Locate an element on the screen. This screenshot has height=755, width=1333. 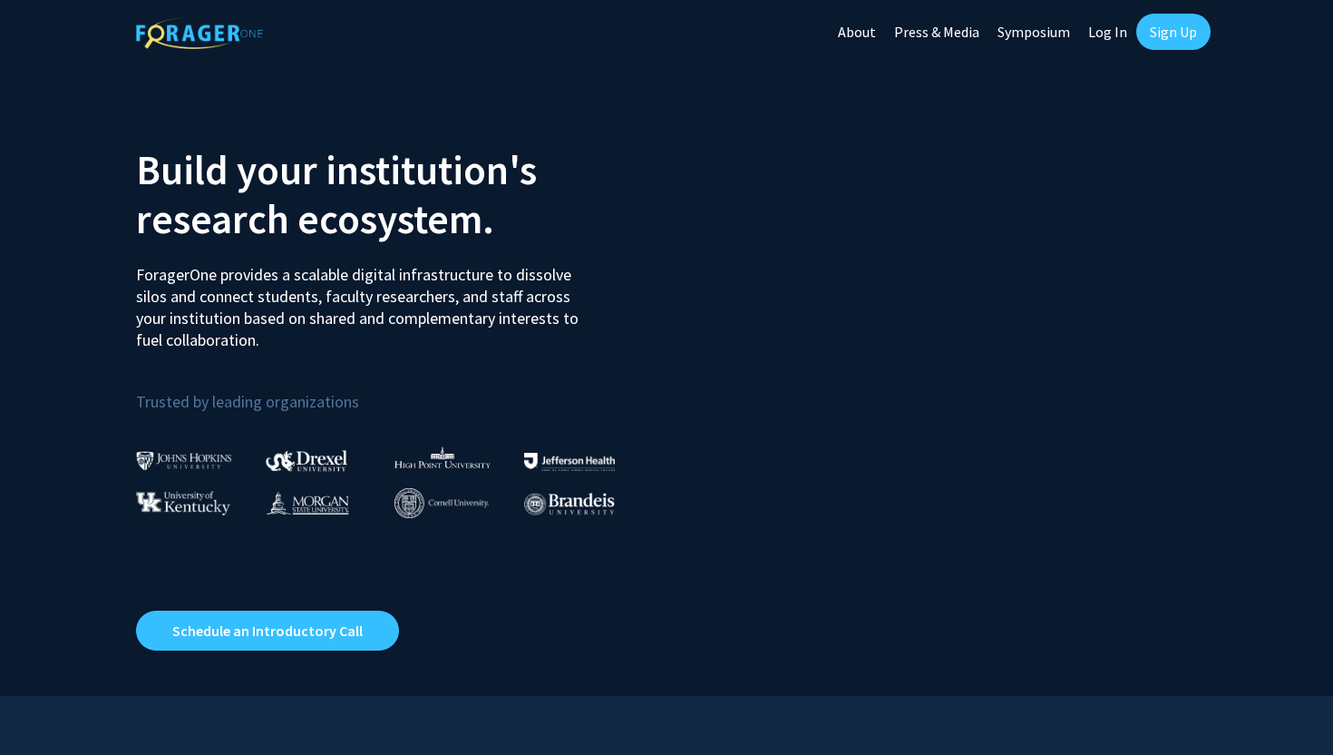
img: Brandeis University is located at coordinates (570, 503).